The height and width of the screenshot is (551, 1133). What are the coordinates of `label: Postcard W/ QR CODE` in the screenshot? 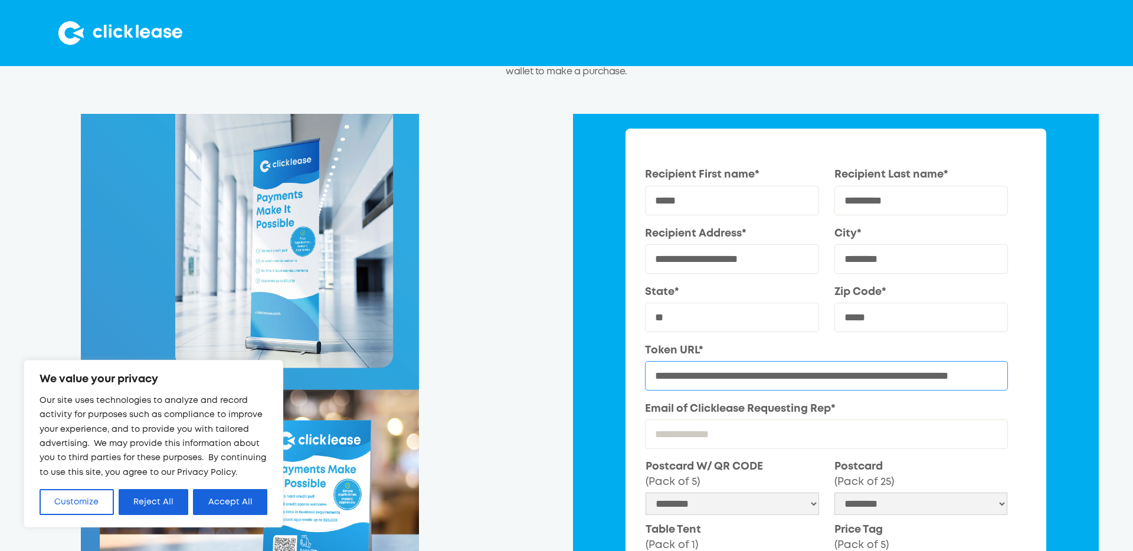 It's located at (732, 474).